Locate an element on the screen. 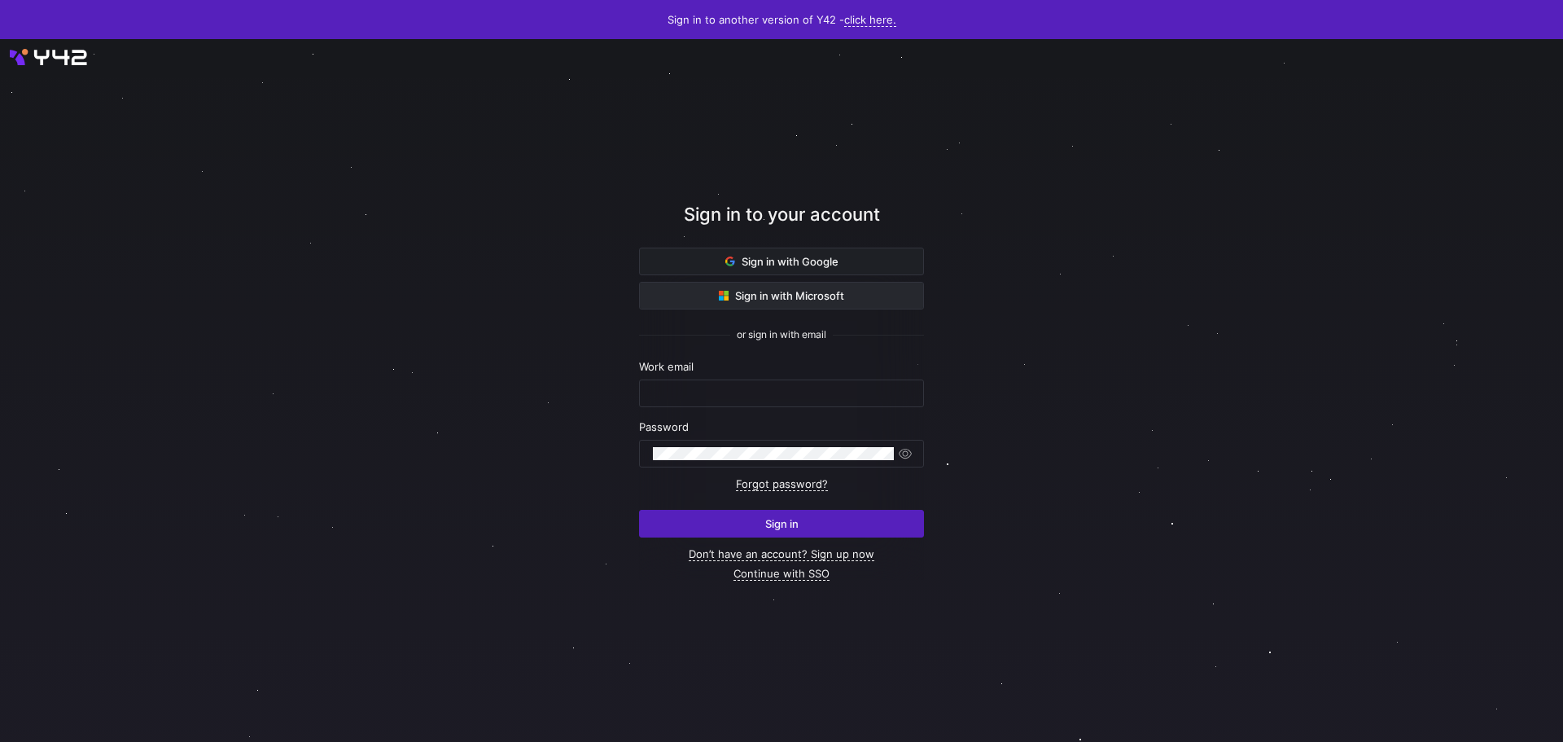 The height and width of the screenshot is (742, 1563). div: Sign in to your account is located at coordinates (782, 224).